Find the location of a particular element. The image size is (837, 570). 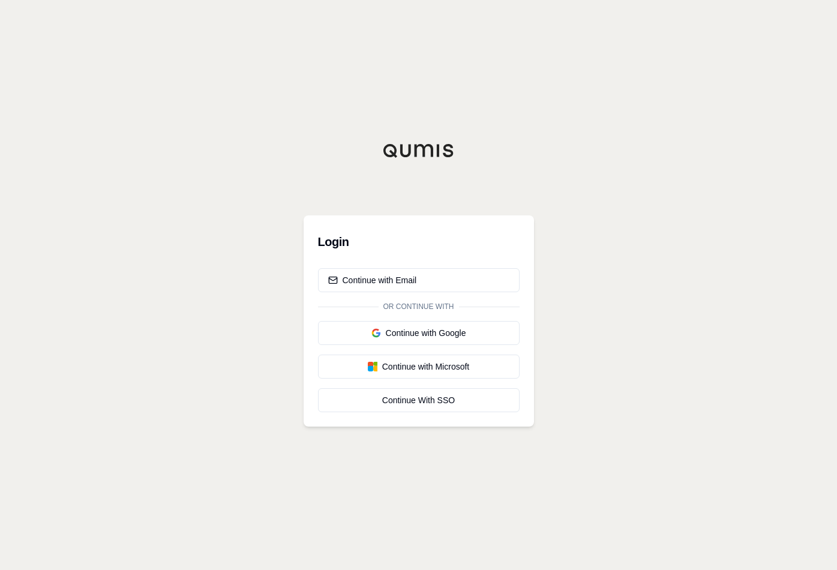

button: Continue with Email is located at coordinates (419, 280).